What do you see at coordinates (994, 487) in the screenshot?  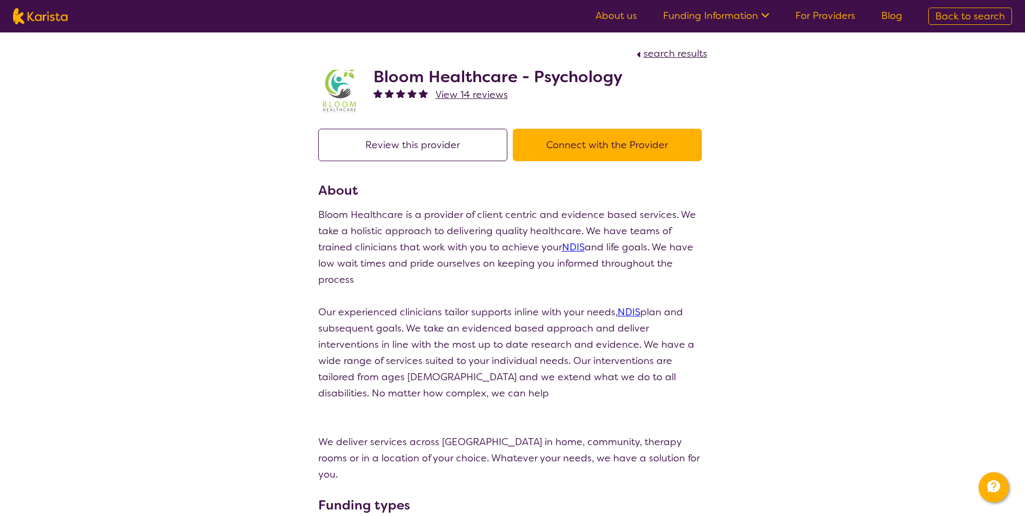 I see `button: Channel Menu` at bounding box center [994, 487].